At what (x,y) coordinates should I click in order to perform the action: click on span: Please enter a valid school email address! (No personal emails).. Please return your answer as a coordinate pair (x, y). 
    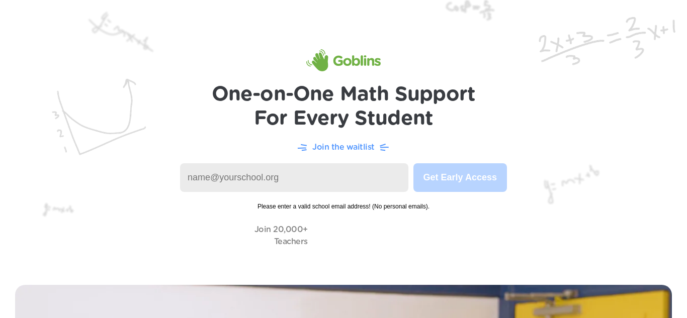
    Looking at the image, I should click on (344, 202).